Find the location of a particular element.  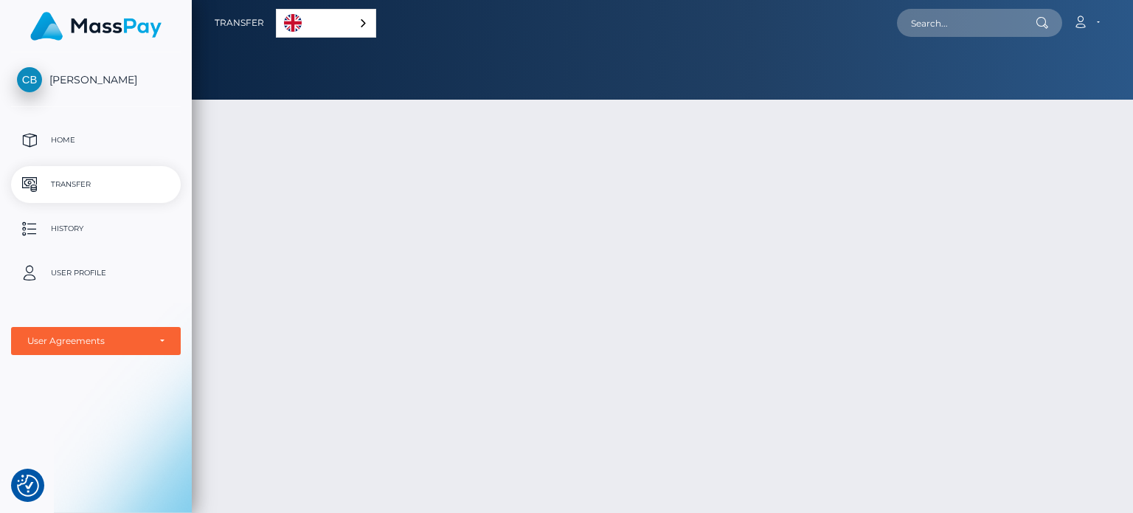

a: History is located at coordinates (96, 229).